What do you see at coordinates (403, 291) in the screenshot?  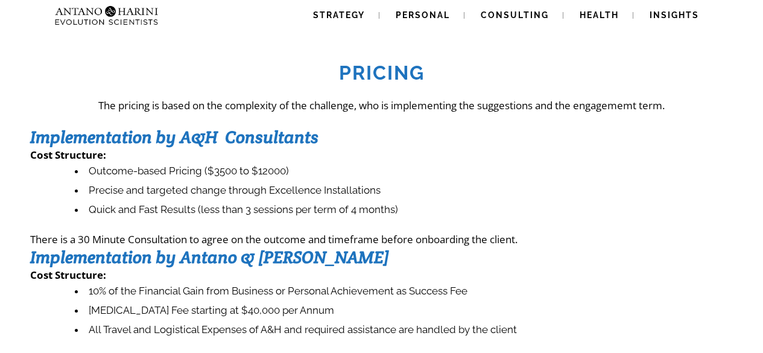 I see `li: 10% of the Financial Gain from Business or Personal Achievement as Success Fee` at bounding box center [403, 291].